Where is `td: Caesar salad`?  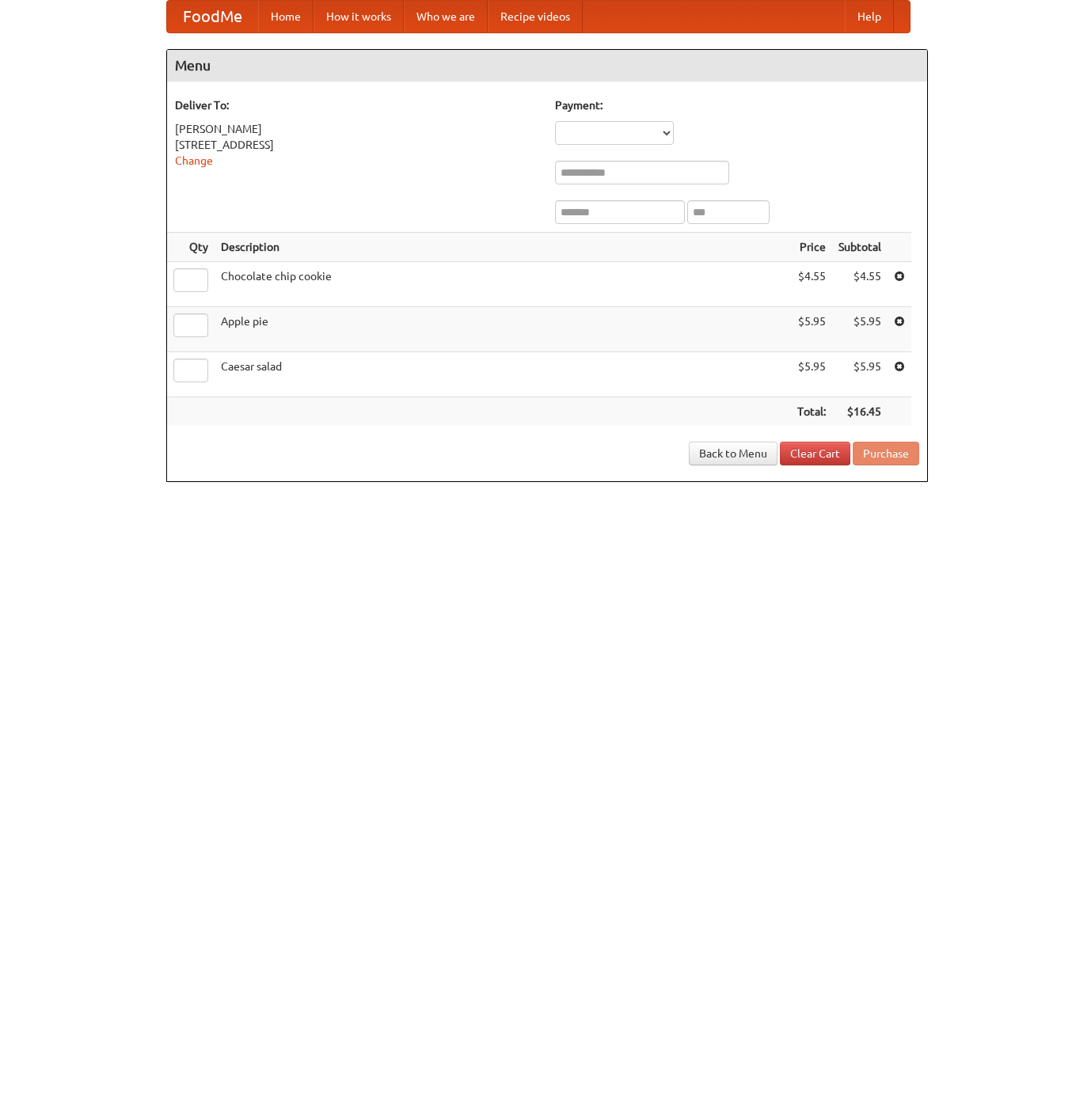
td: Caesar salad is located at coordinates (503, 375).